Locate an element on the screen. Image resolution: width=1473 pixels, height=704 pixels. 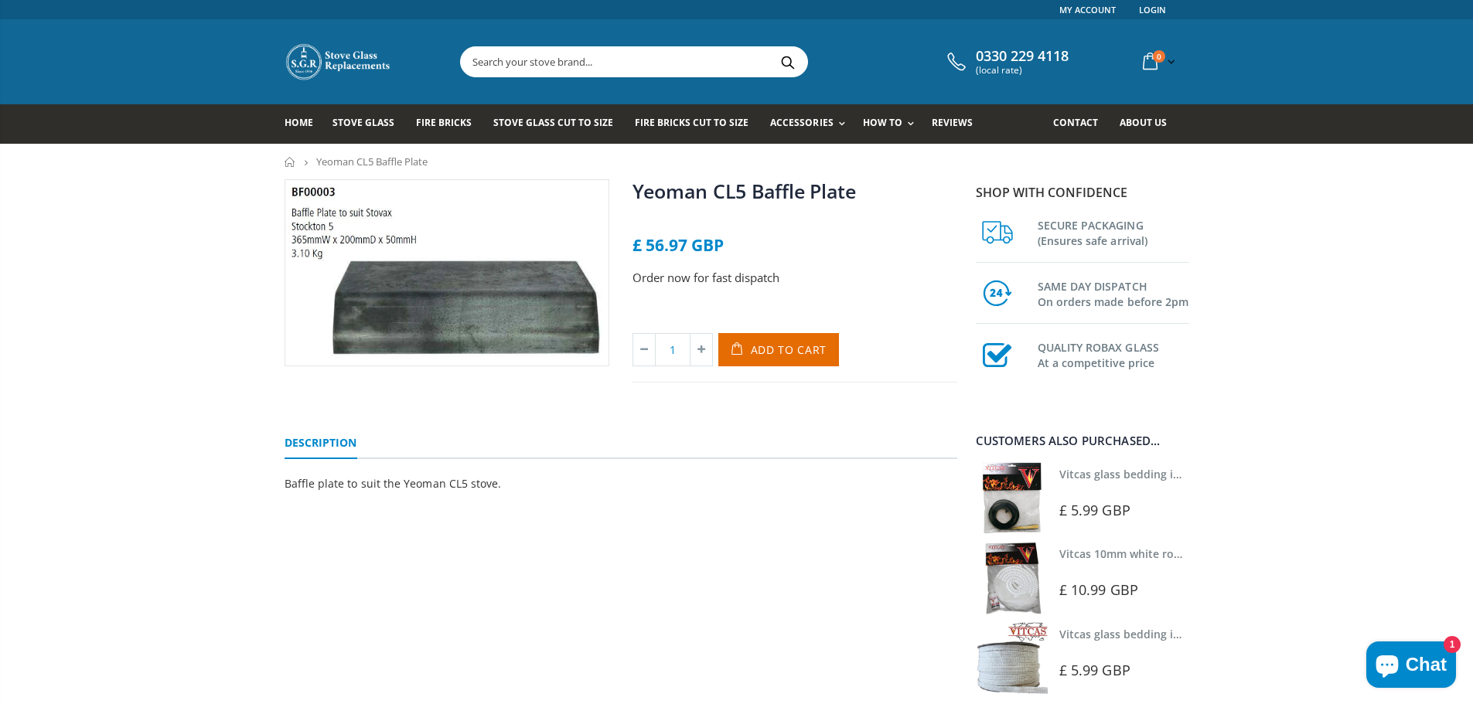
h3: QUALITY ROBAX GLASS At a competitive price is located at coordinates (1113, 354).